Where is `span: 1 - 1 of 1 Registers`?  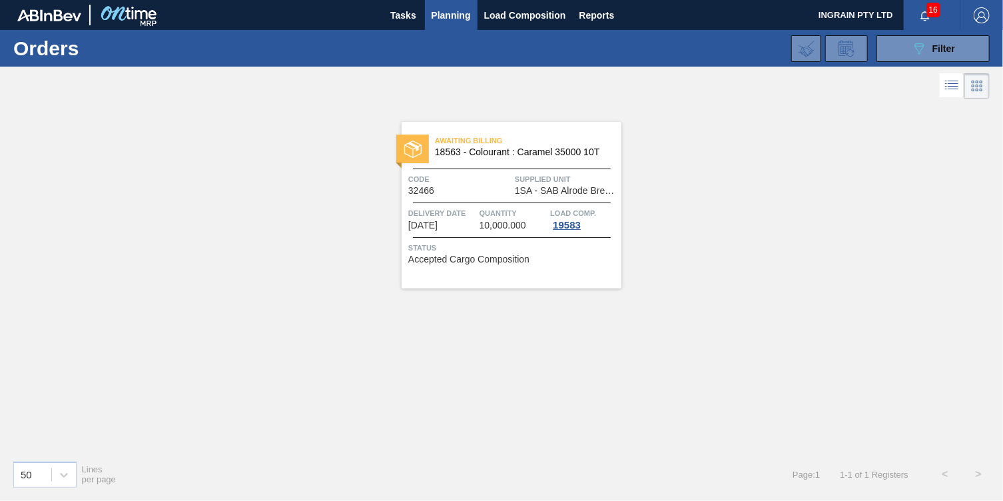
span: 1 - 1 of 1 Registers is located at coordinates (874, 474).